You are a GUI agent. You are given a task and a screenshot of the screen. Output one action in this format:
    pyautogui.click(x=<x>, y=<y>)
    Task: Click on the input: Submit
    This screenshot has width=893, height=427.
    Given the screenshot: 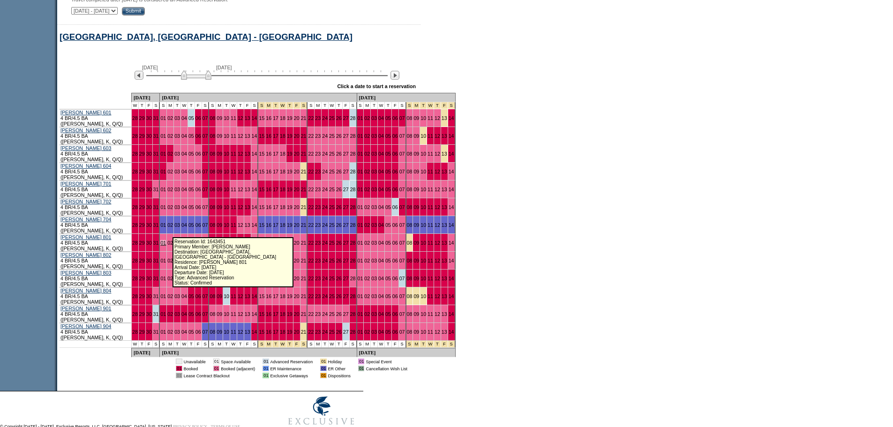 What is the action you would take?
    pyautogui.click(x=133, y=11)
    